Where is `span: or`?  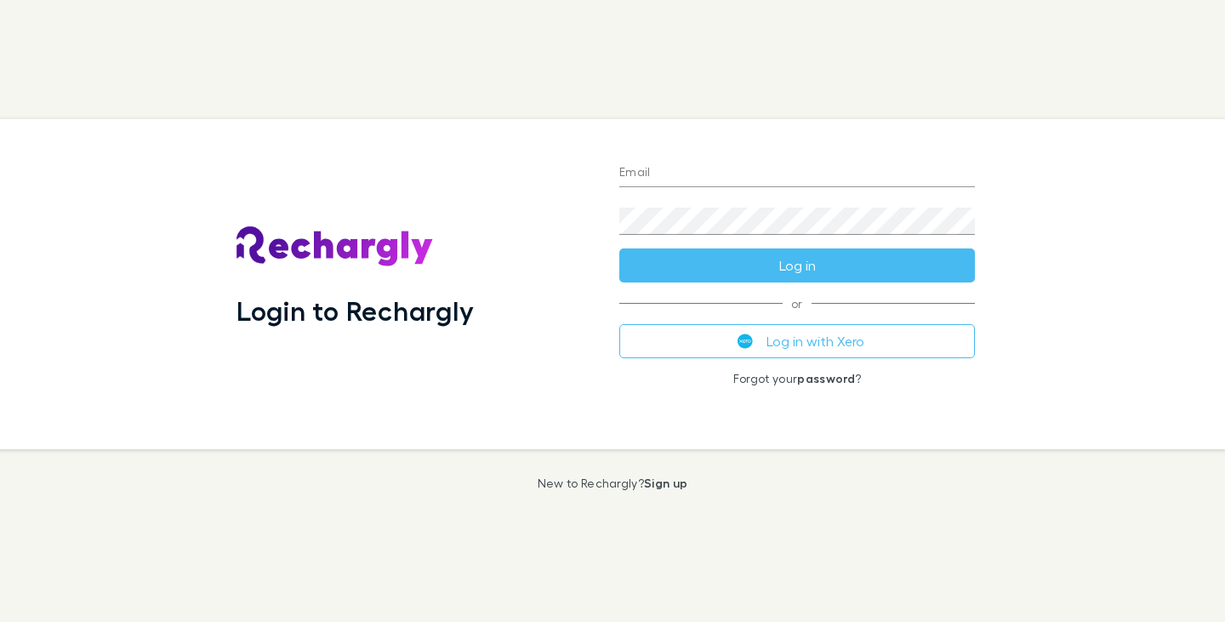 span: or is located at coordinates (797, 303).